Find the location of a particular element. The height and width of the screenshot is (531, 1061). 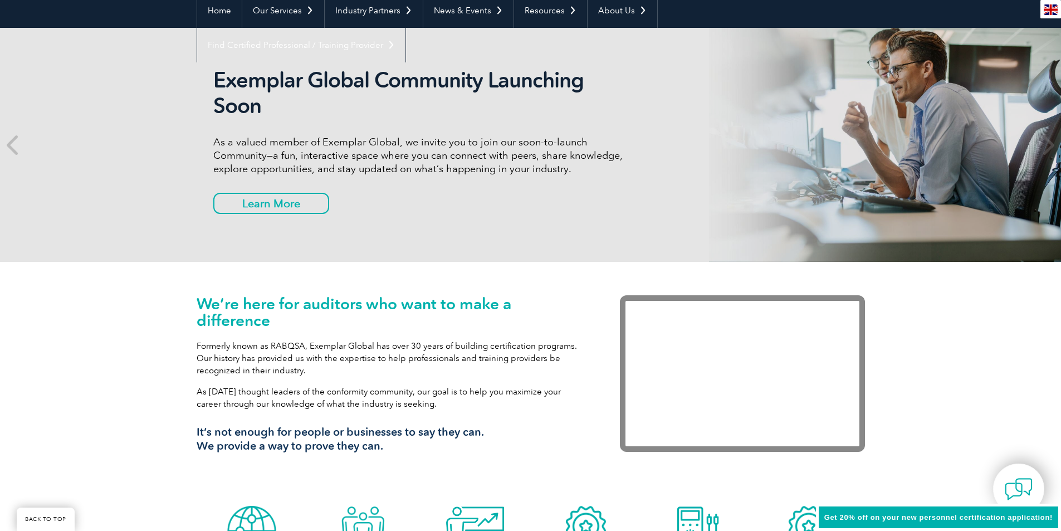

h2: Exemplar Global Community Launching Soon is located at coordinates (422, 93).